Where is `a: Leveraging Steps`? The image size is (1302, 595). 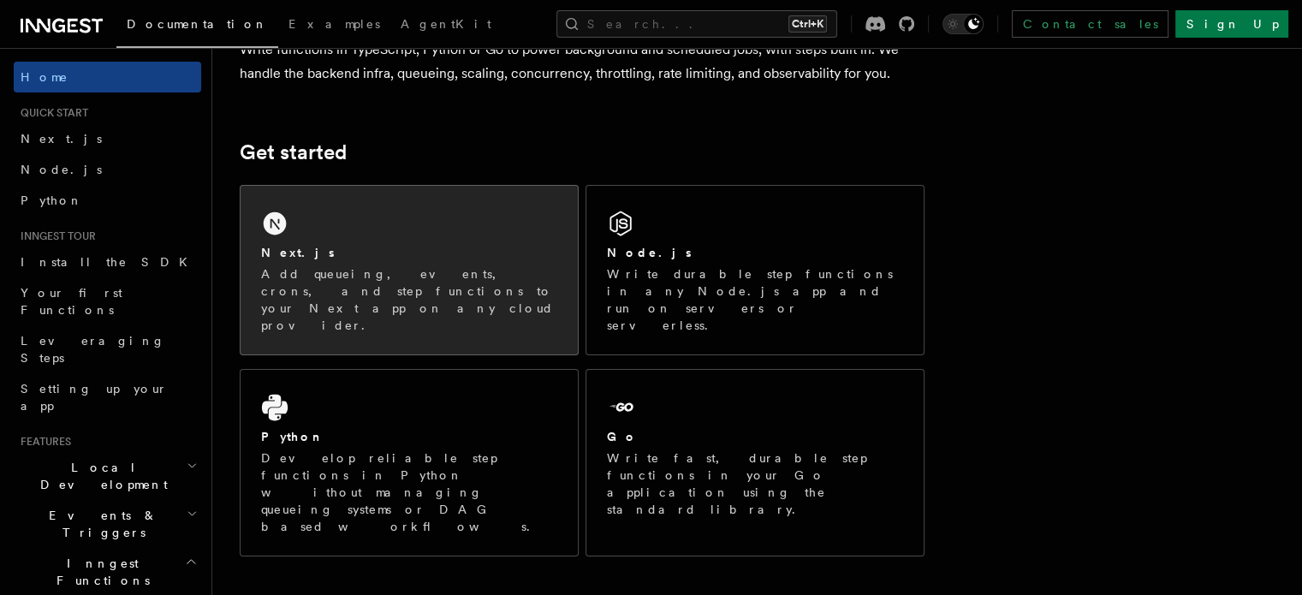
a: Leveraging Steps is located at coordinates (107, 349).